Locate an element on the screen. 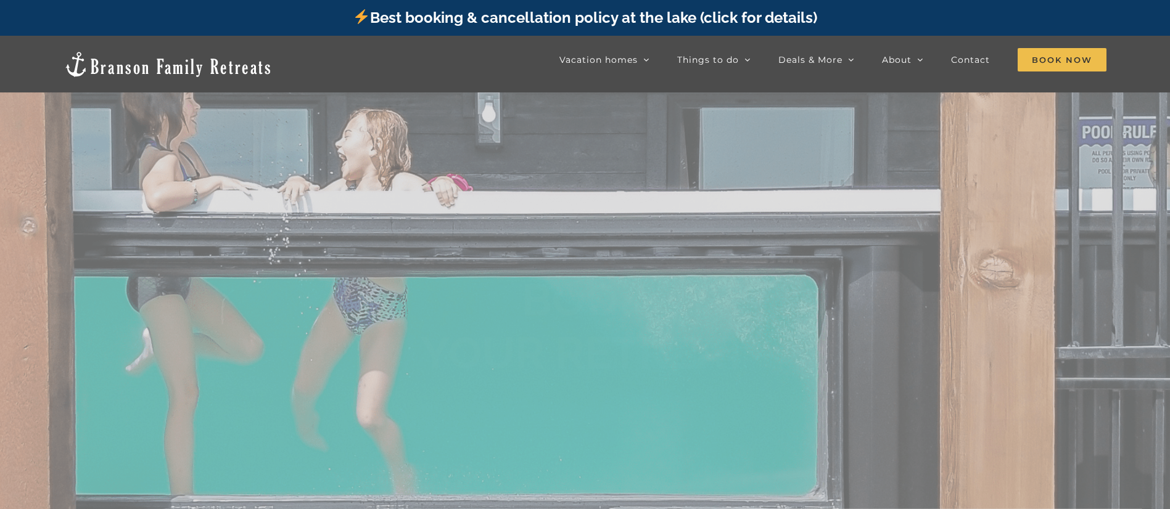  span: Book Now is located at coordinates (1062, 60).